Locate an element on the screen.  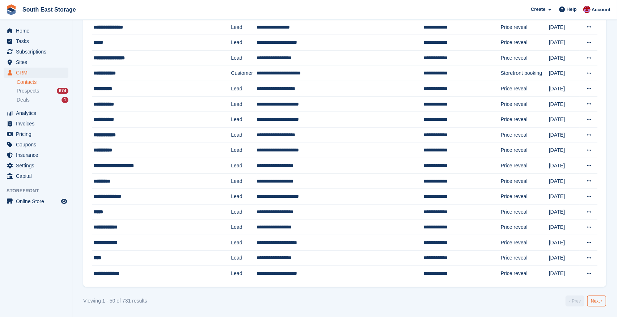
img: Roger Norris is located at coordinates (587, 9).